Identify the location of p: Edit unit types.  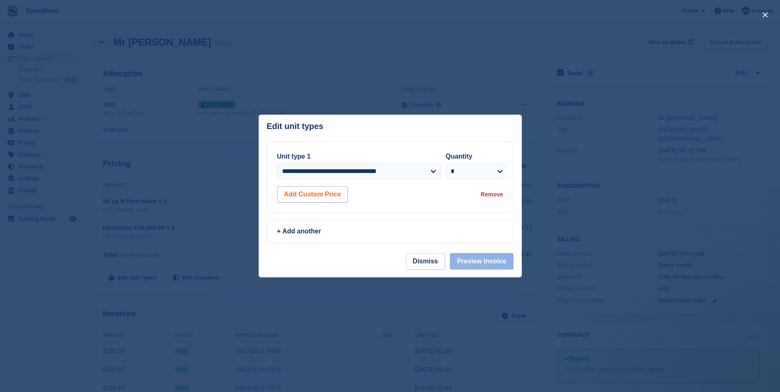
(295, 126).